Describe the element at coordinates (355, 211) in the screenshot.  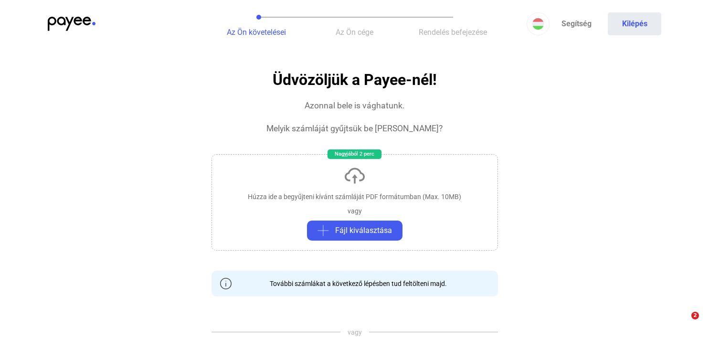
I see `div: vagy` at that location.